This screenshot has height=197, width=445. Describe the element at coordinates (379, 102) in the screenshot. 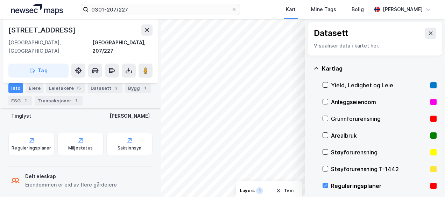

I see `div: Anleggseiendom` at that location.